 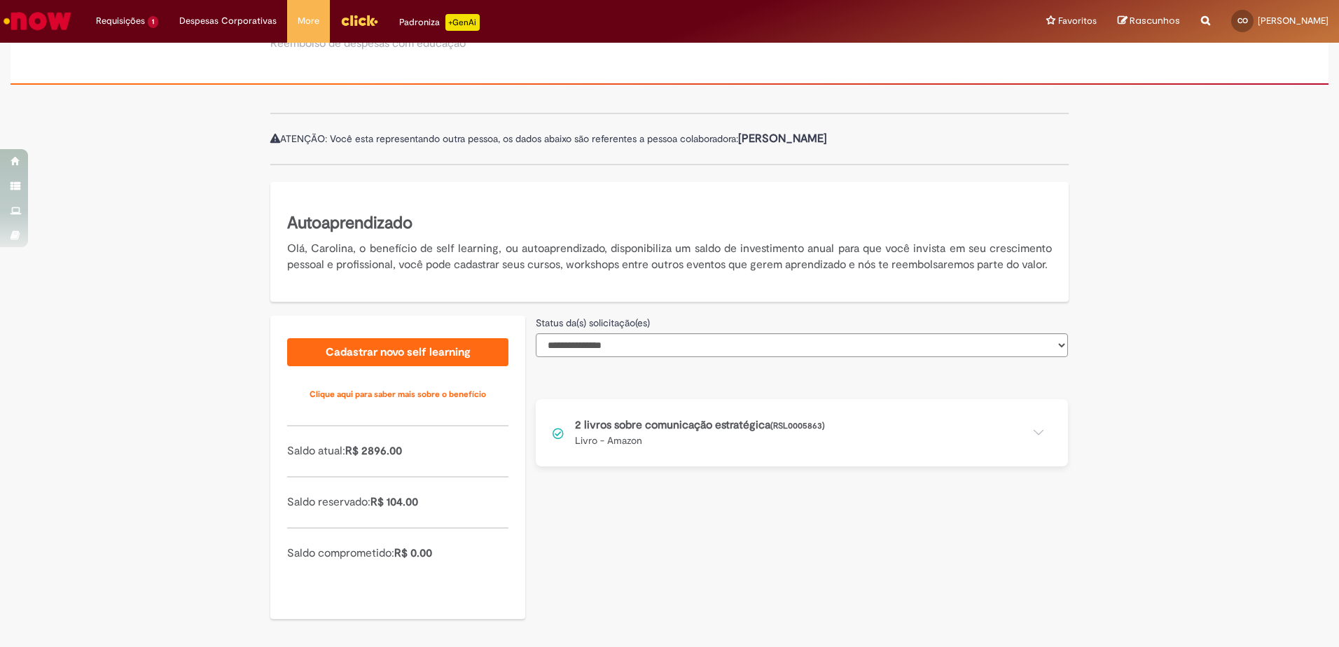 What do you see at coordinates (1155, 20) in the screenshot?
I see `span: Rascunhos` at bounding box center [1155, 20].